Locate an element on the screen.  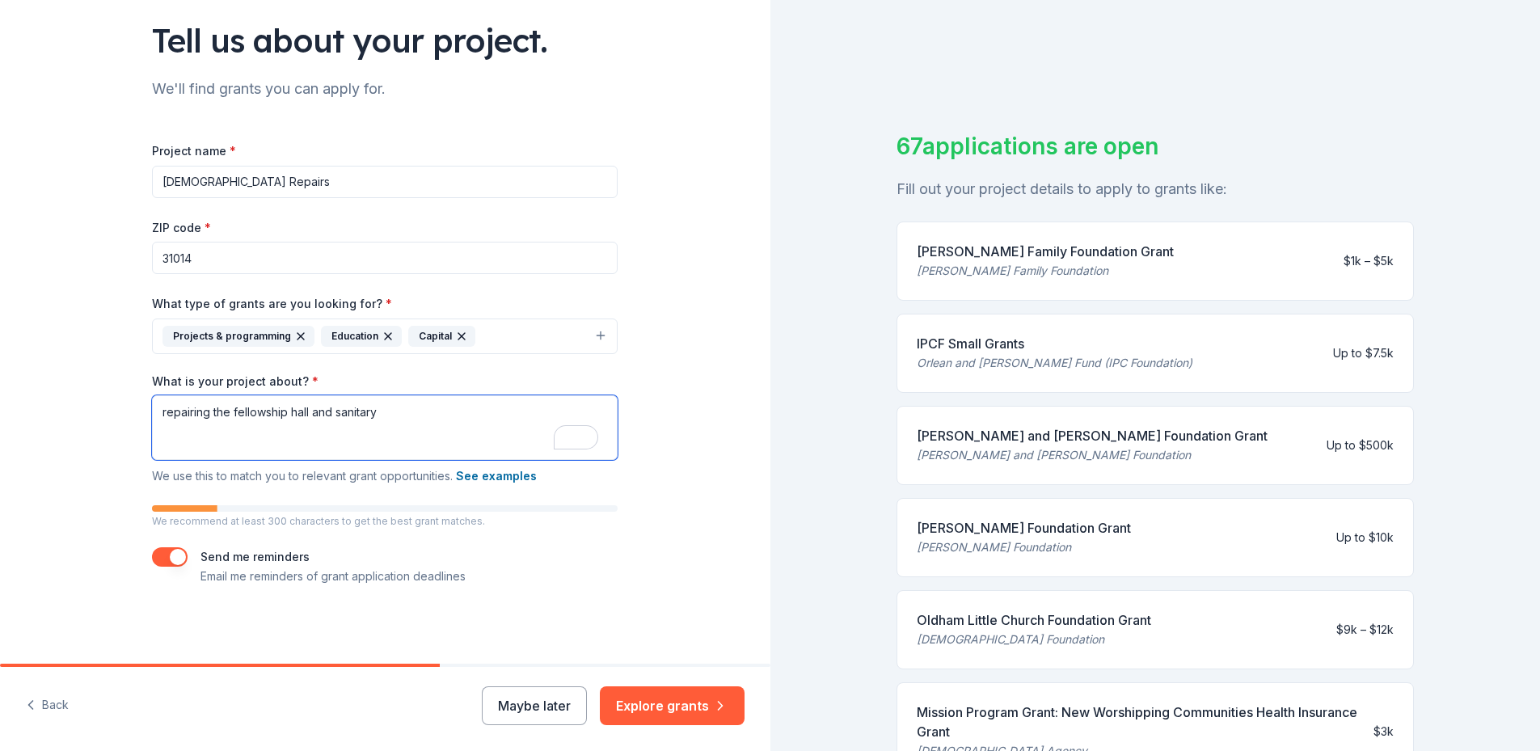
input: After school program is located at coordinates (385, 182).